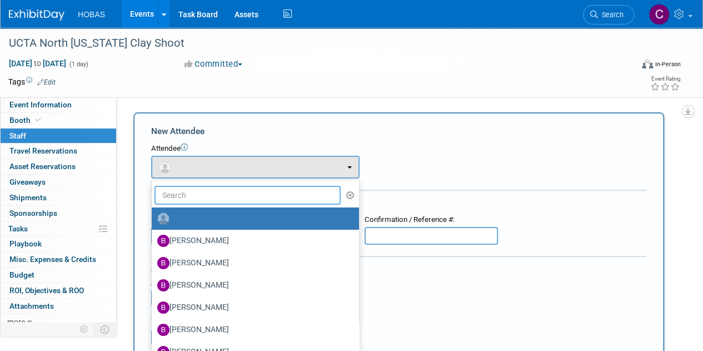  Describe the element at coordinates (431, 219) in the screenshot. I see `div: Confirmation / Reference #:` at that location.